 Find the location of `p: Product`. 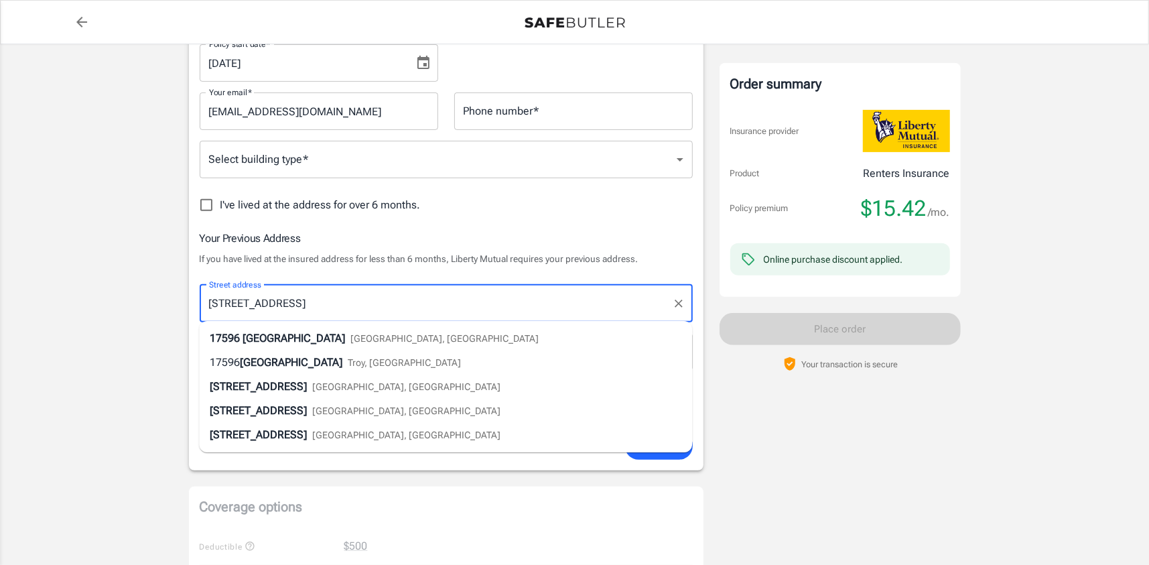

p: Product is located at coordinates (745, 174).